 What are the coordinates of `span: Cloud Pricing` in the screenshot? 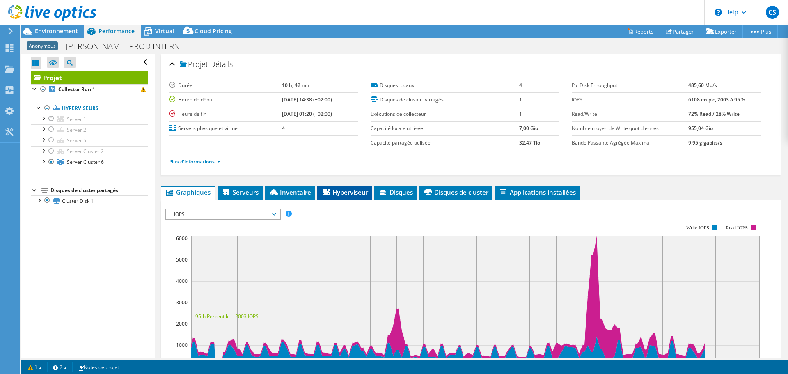 It's located at (213, 31).